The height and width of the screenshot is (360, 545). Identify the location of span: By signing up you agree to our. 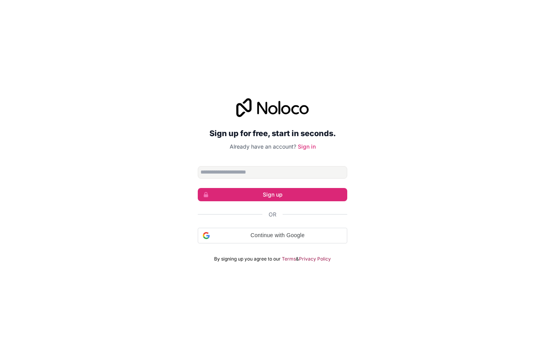
(247, 259).